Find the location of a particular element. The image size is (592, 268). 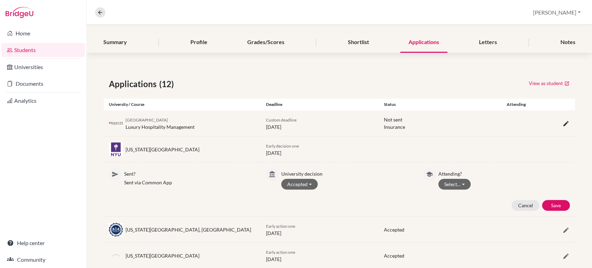

p: Attending? is located at coordinates (504, 172).